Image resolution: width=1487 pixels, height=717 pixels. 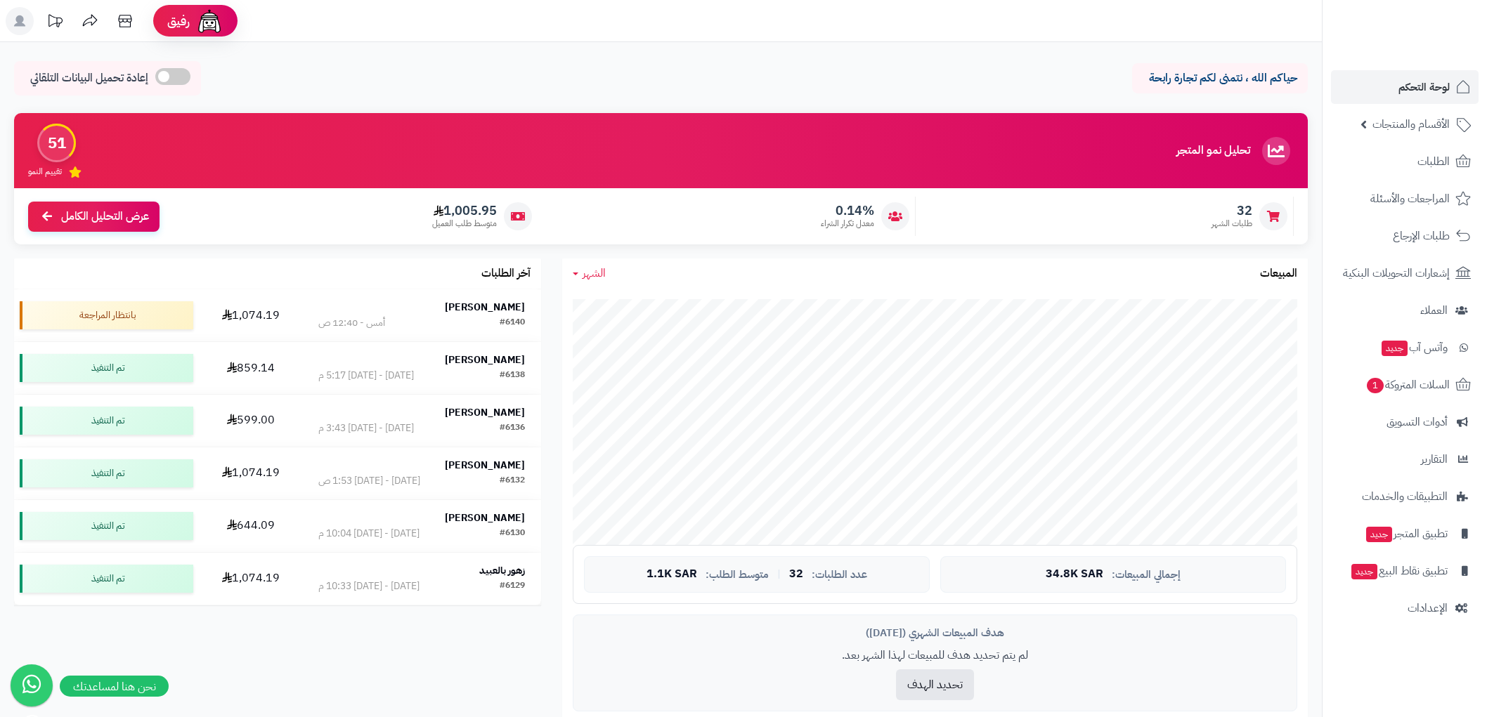 What do you see at coordinates (1405, 460) in the screenshot?
I see `a: التقارير` at bounding box center [1405, 460].